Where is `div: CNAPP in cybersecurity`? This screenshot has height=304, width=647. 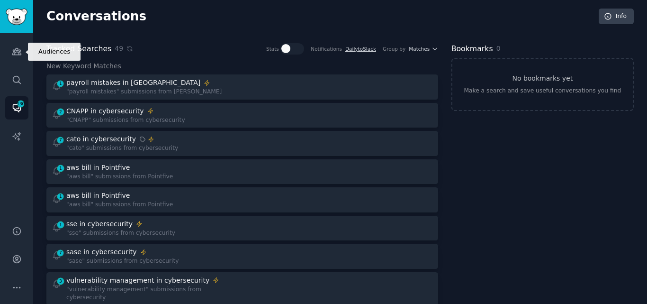 div: CNAPP in cybersecurity is located at coordinates (105, 111).